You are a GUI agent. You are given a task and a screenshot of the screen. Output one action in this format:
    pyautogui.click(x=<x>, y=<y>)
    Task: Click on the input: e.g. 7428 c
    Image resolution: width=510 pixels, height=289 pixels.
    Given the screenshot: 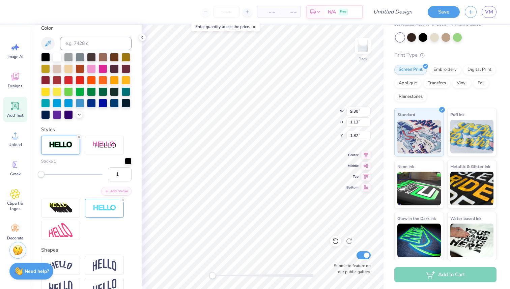 What is the action you would take?
    pyautogui.click(x=96, y=43)
    